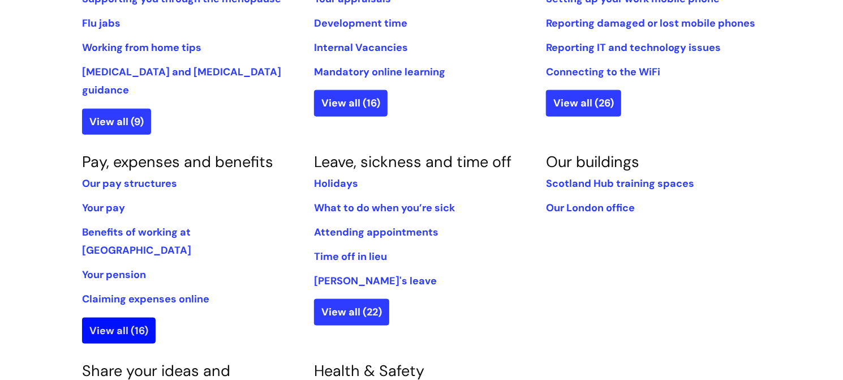 The width and height of the screenshot is (843, 380). I want to click on a: What to do when you’re sick, so click(384, 208).